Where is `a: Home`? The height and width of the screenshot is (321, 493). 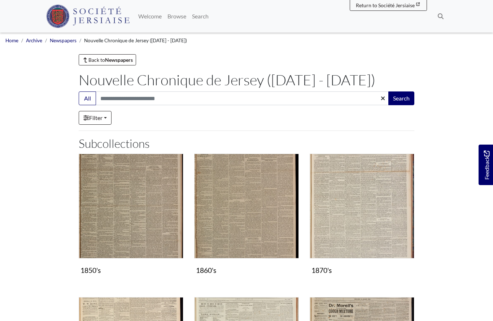
a: Home is located at coordinates (12, 40).